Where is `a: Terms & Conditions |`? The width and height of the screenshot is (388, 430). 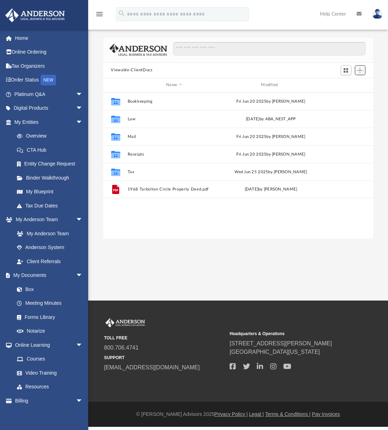
a: Terms & Conditions | is located at coordinates (288, 414).